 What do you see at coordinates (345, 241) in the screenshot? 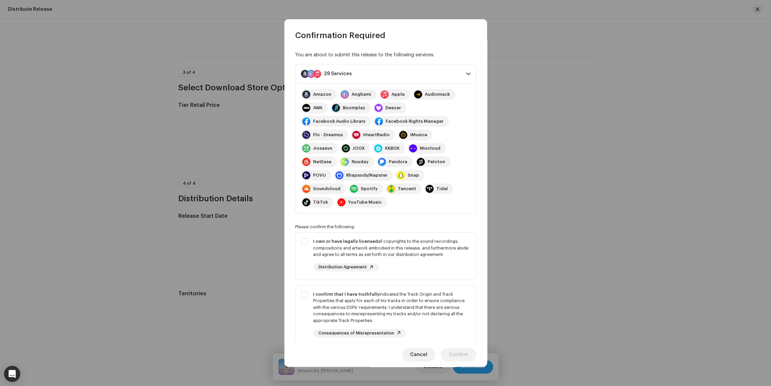
I see `strong: I own or have legally licensed` at bounding box center [345, 241].